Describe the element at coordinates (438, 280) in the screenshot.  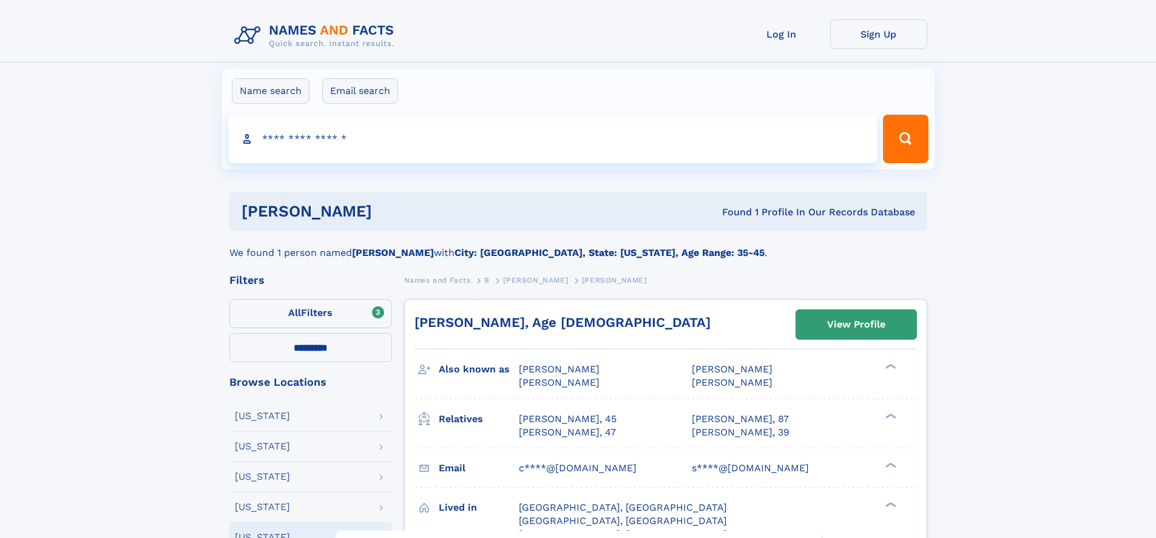
I see `a: Names and Facts` at that location.